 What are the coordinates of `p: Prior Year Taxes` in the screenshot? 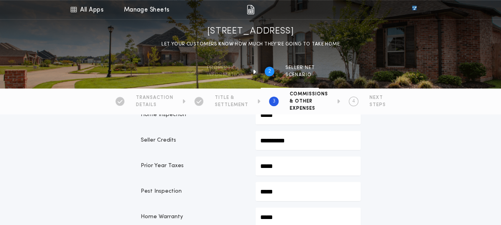 It's located at (193, 166).